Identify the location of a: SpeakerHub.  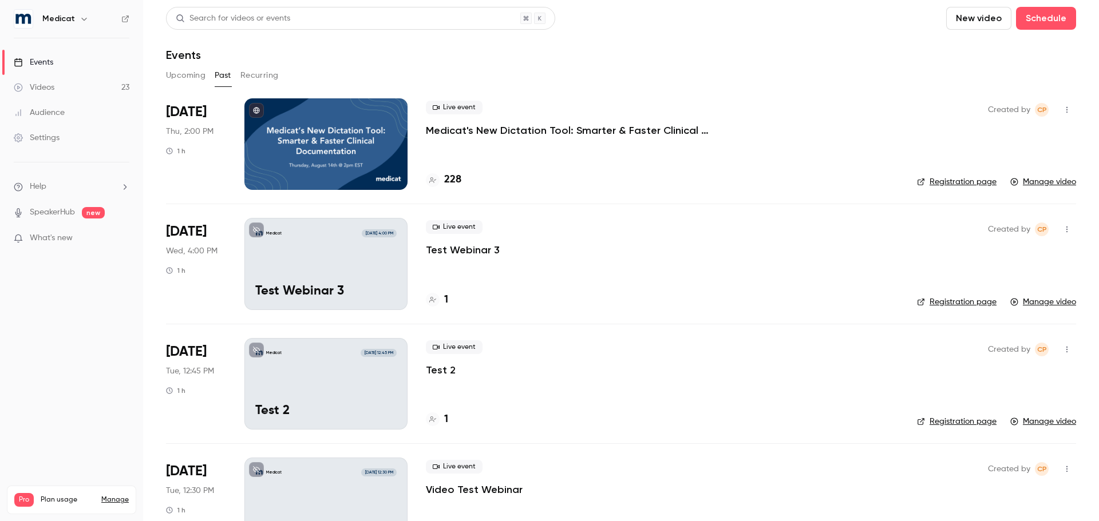
(52, 212).